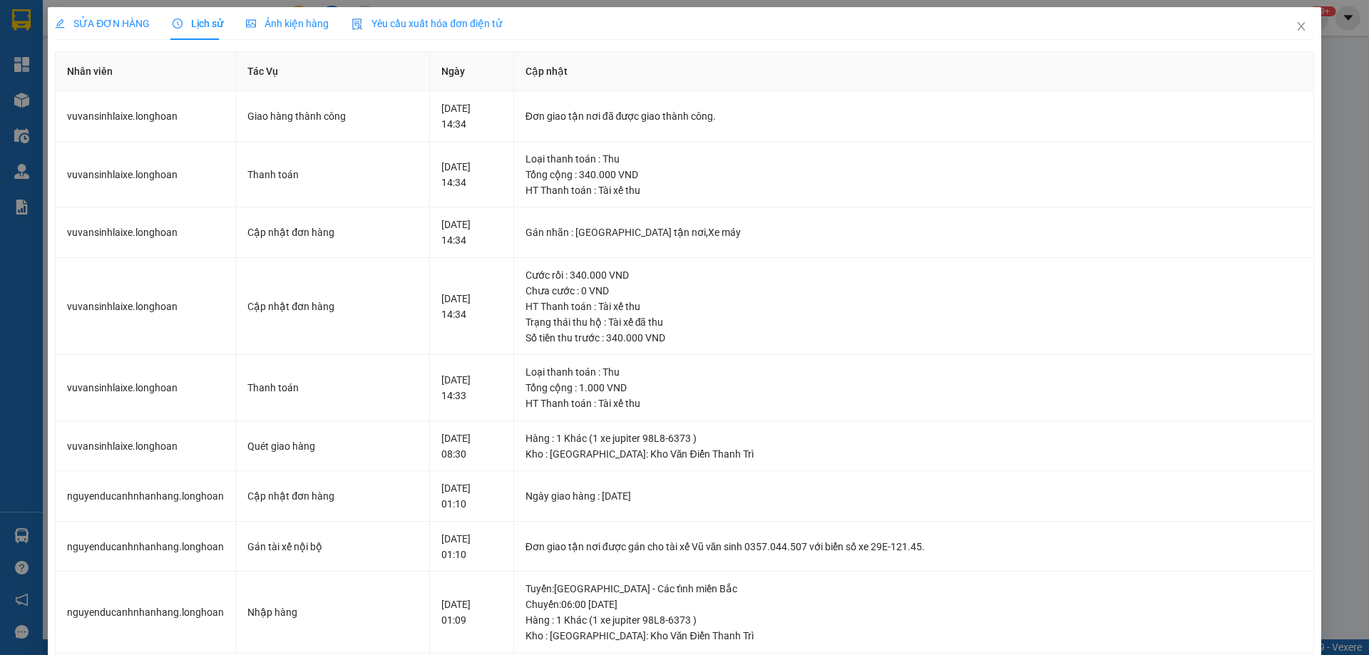 This screenshot has height=655, width=1369. Describe the element at coordinates (332, 613) in the screenshot. I see `div: Nhập hàng` at that location.